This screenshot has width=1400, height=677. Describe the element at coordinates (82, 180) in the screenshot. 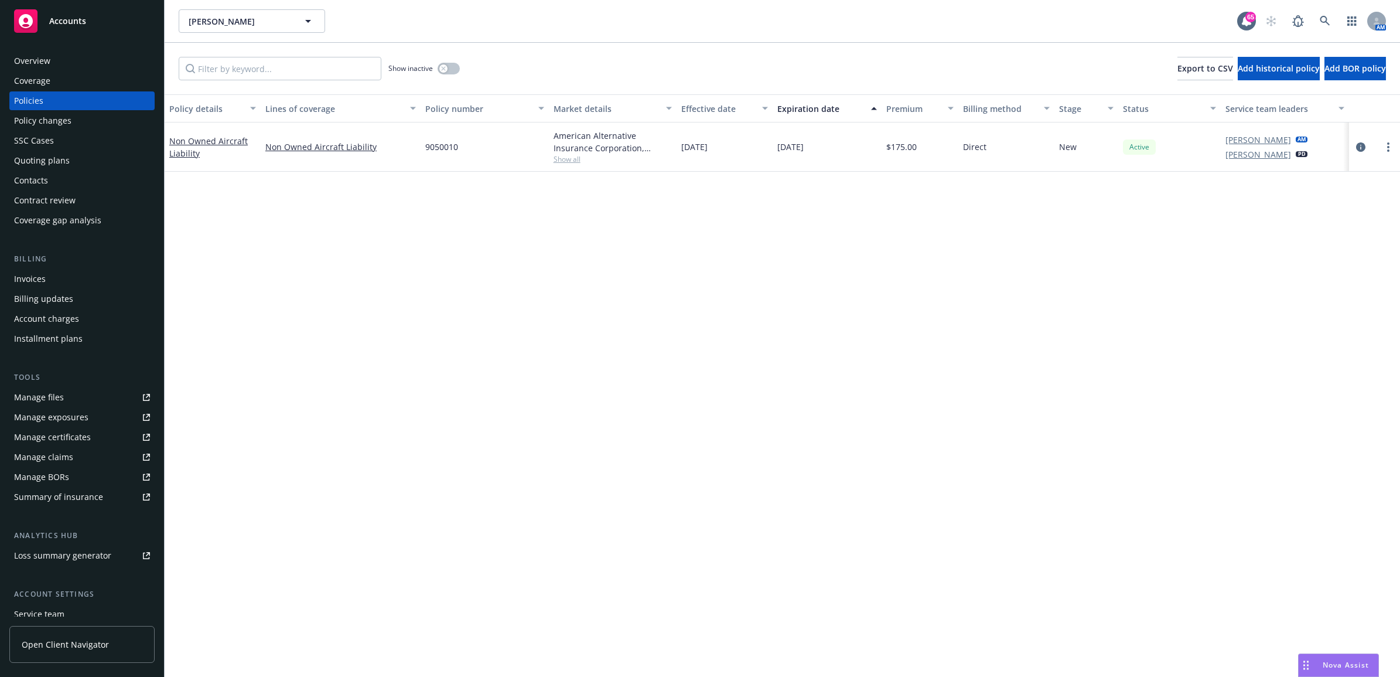

I see `a: Contacts` at that location.